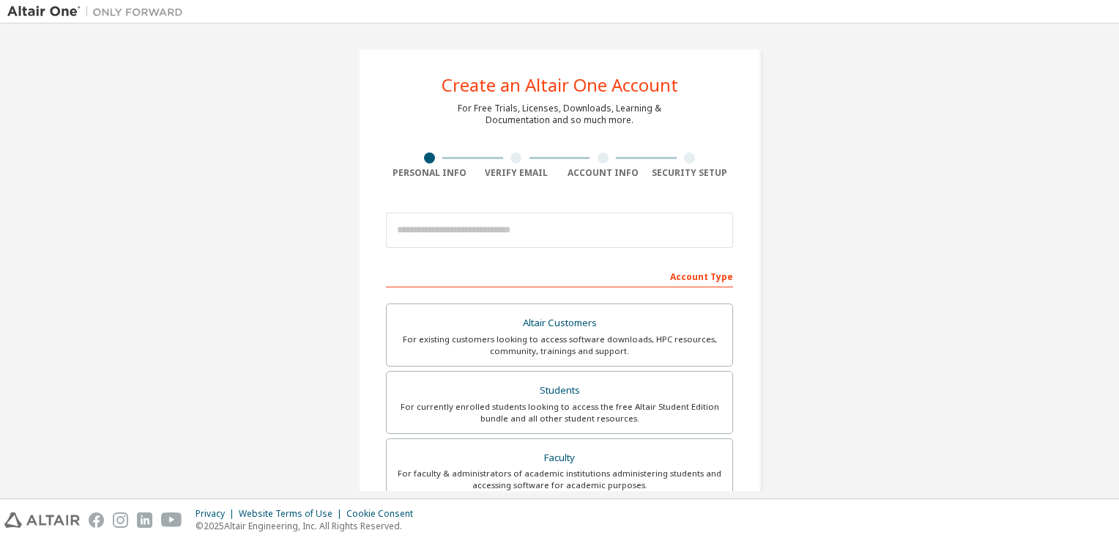 The image size is (1119, 541). I want to click on div: Faculty, so click(560, 458).